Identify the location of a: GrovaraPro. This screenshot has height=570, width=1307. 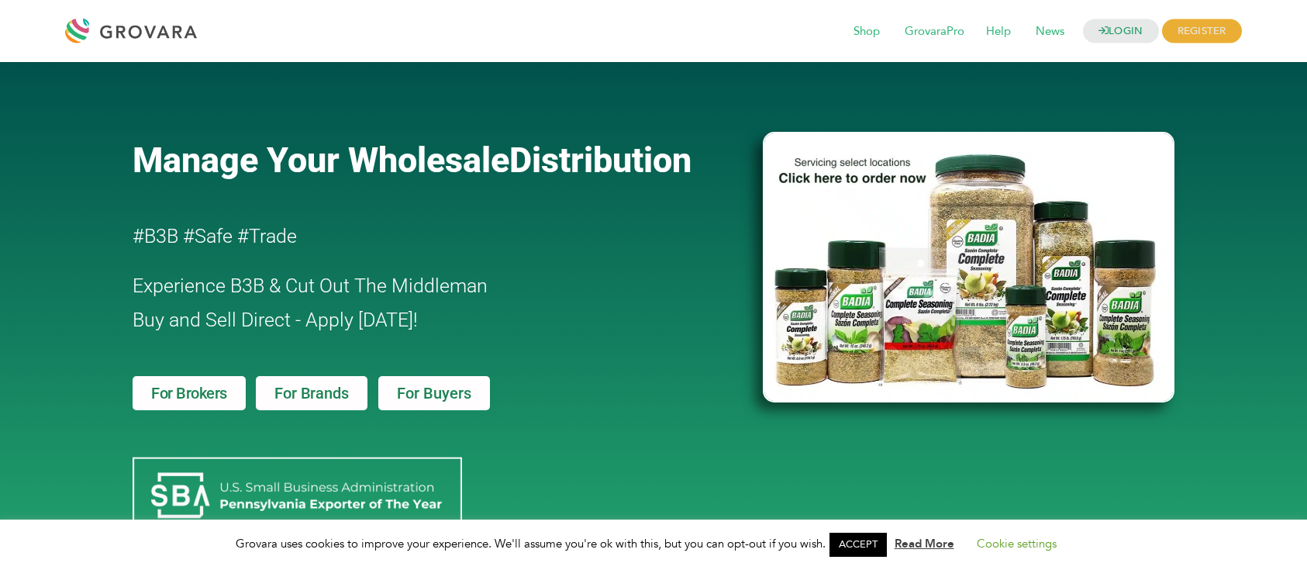
(934, 32).